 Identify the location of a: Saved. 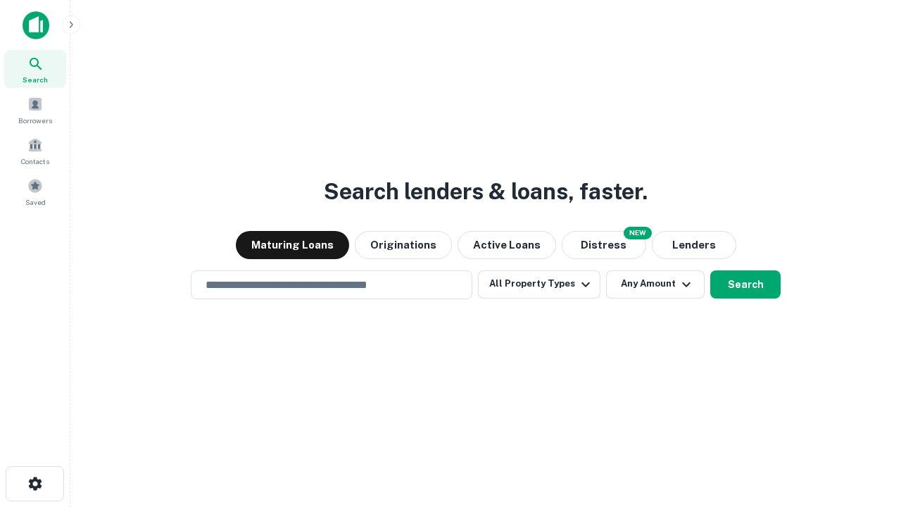
(35, 192).